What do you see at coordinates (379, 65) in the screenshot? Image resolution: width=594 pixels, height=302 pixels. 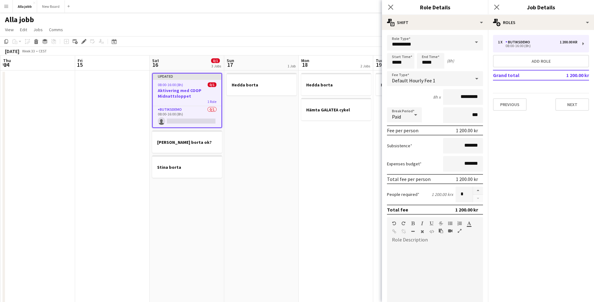 I see `span: 19` at bounding box center [379, 65].